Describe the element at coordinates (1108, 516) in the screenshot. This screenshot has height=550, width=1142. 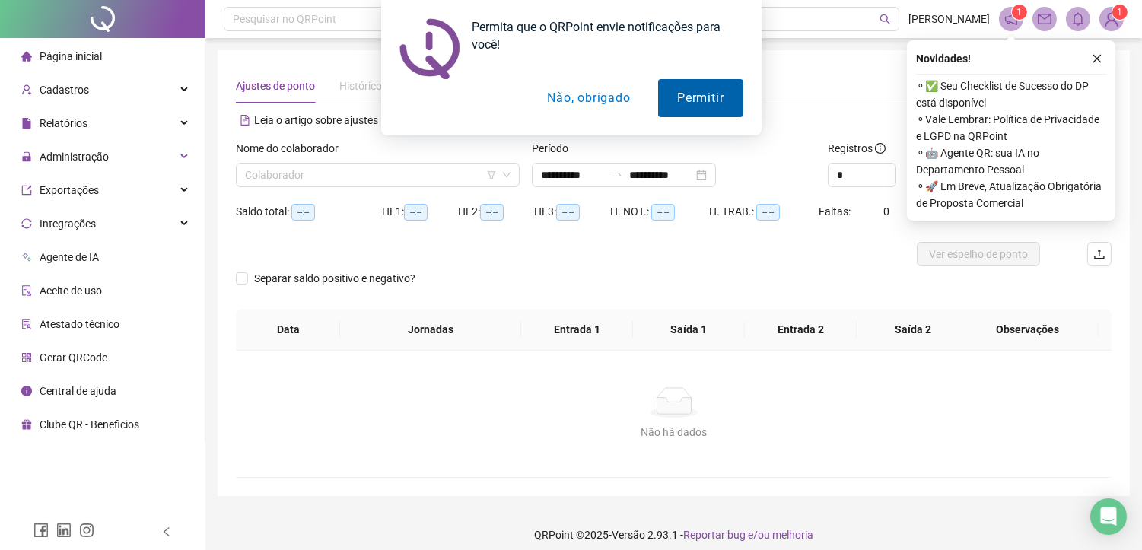
I see `div: Open Intercom Messenger` at that location.